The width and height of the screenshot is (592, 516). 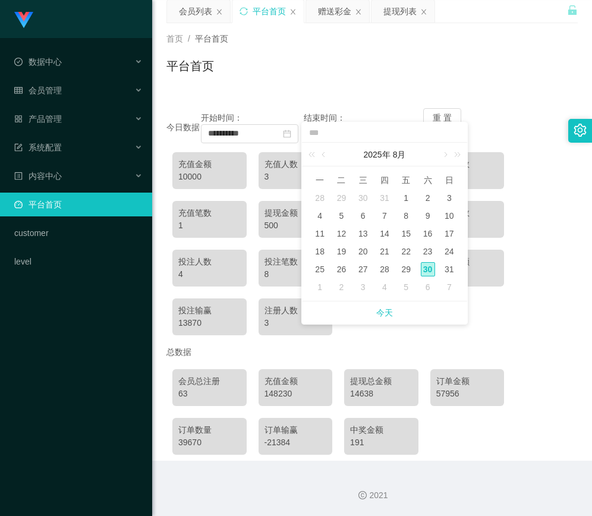 What do you see at coordinates (295, 261) in the screenshot?
I see `div: 投注笔数` at bounding box center [295, 261].